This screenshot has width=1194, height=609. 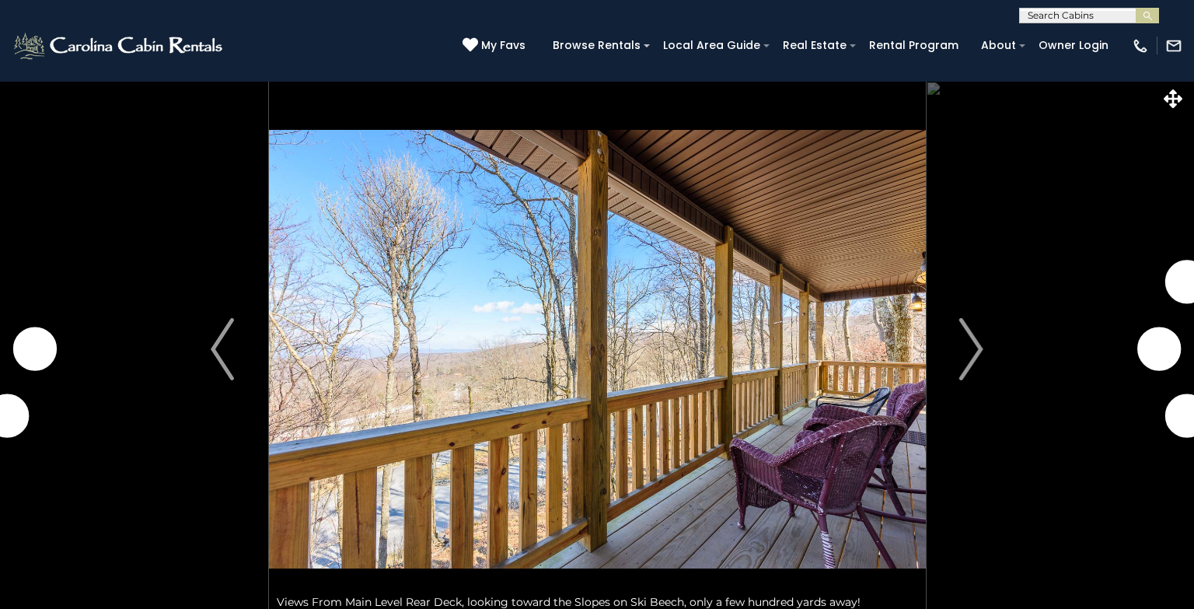 What do you see at coordinates (503, 45) in the screenshot?
I see `span: My Favs` at bounding box center [503, 45].